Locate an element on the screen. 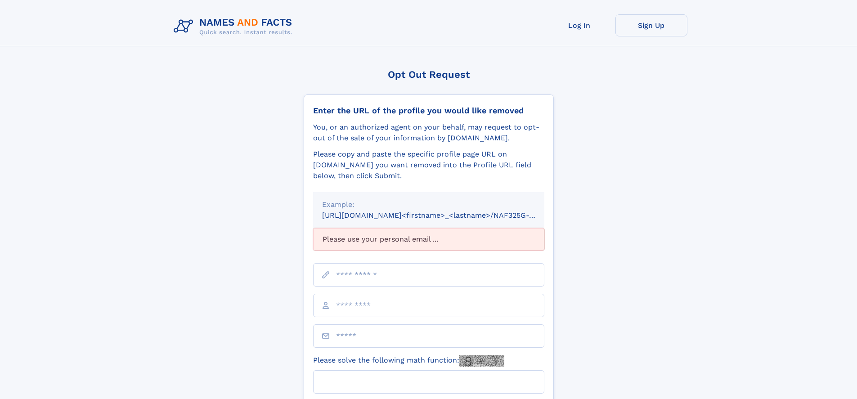 The width and height of the screenshot is (857, 399). a: Log In is located at coordinates (579, 25).